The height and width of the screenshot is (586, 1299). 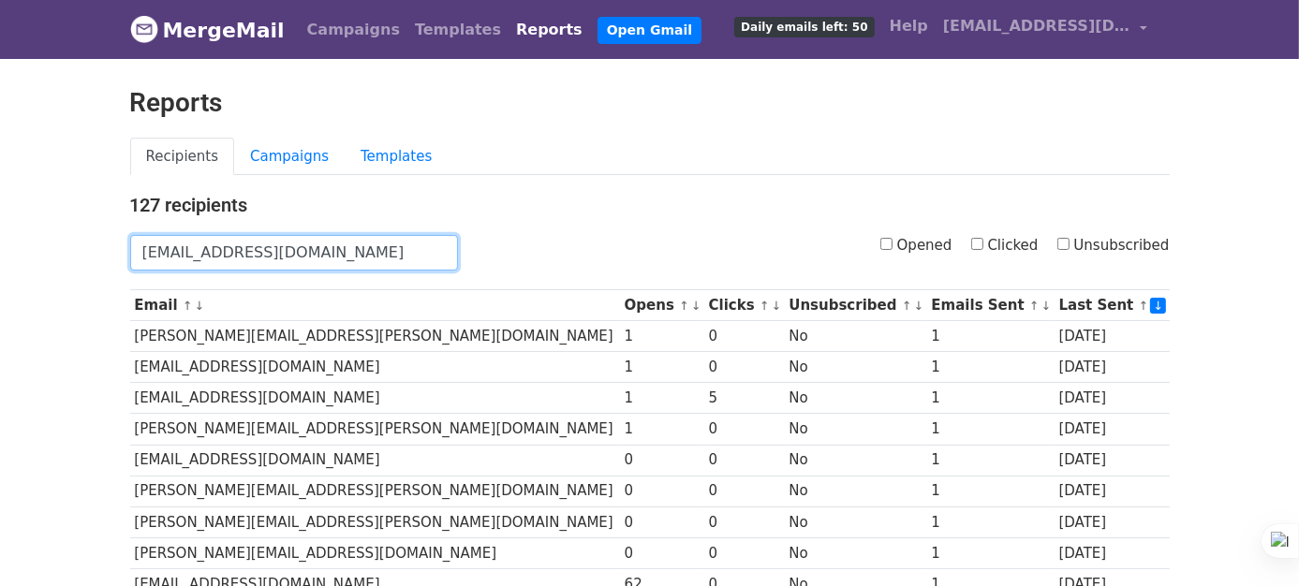 I want to click on a: Open Gmail, so click(x=649, y=30).